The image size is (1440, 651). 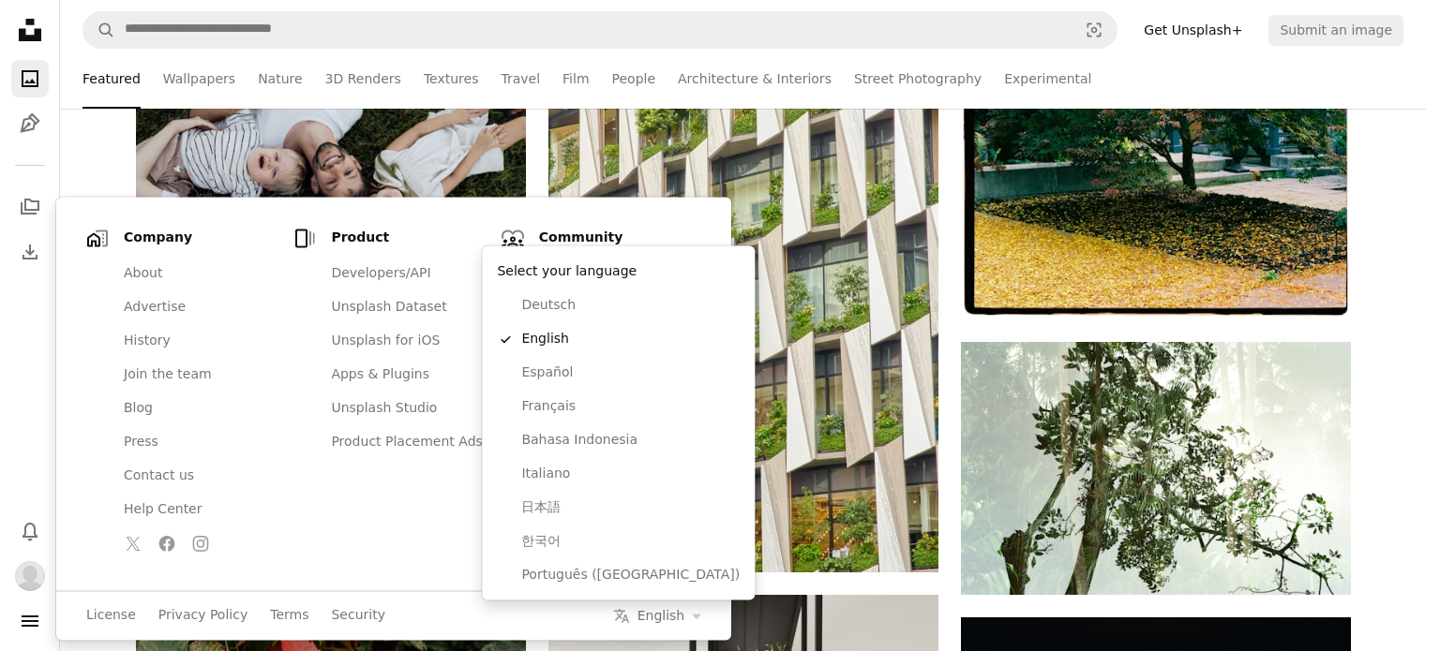 What do you see at coordinates (630, 508) in the screenshot?
I see `span: 日本語` at bounding box center [630, 508].